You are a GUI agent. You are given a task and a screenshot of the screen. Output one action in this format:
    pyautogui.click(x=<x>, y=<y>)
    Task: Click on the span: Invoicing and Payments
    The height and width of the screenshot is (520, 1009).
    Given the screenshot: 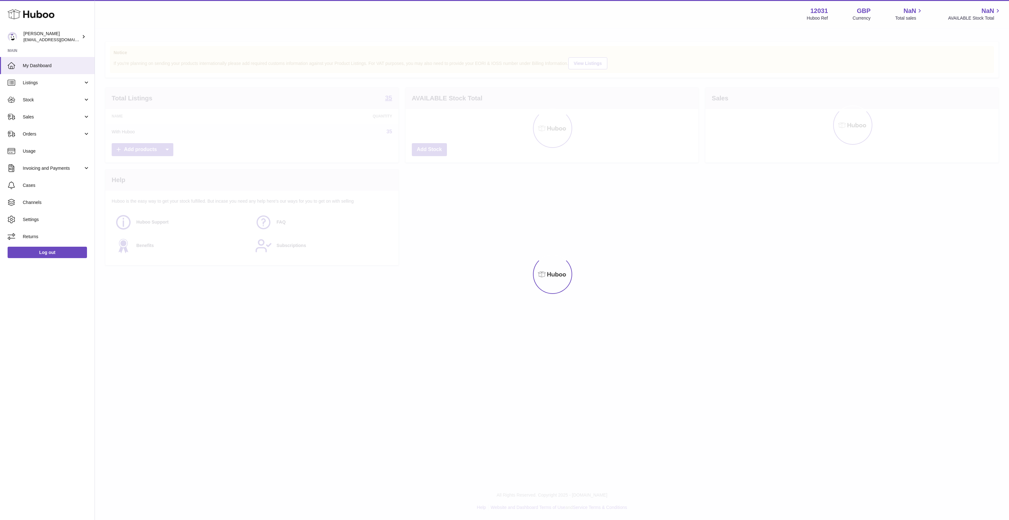 What is the action you would take?
    pyautogui.click(x=53, y=168)
    